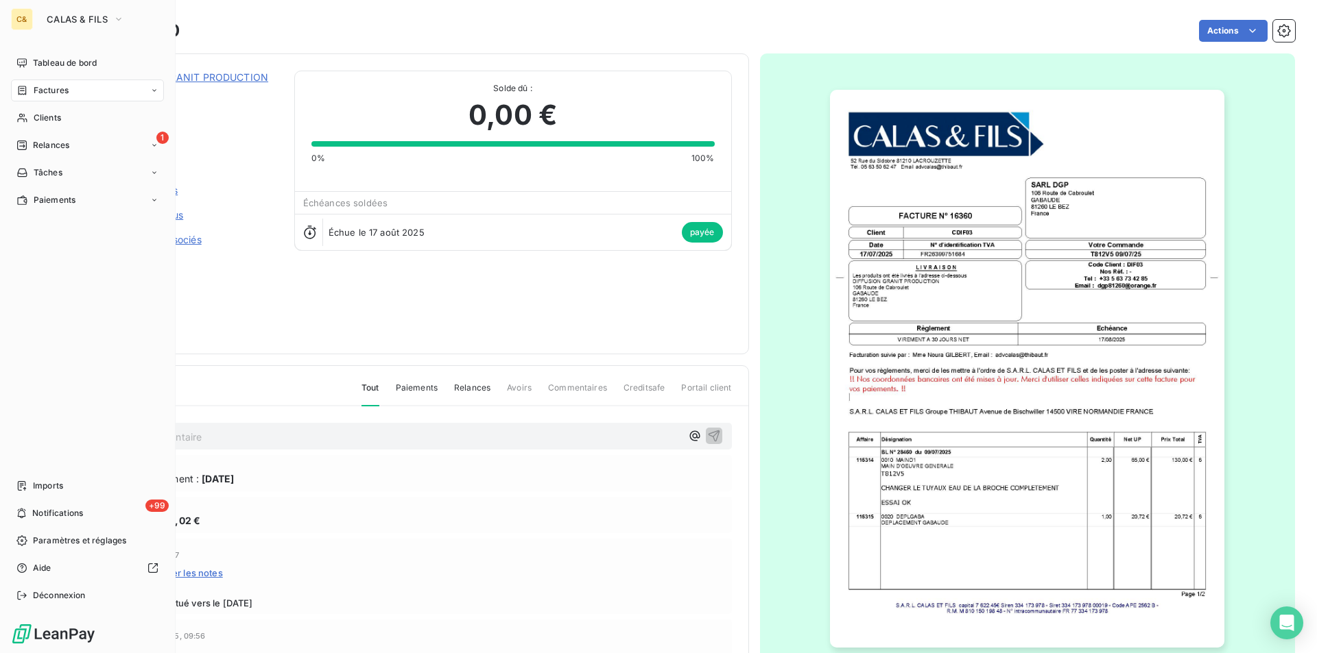 Image resolution: width=1317 pixels, height=653 pixels. I want to click on span: Tâches, so click(48, 173).